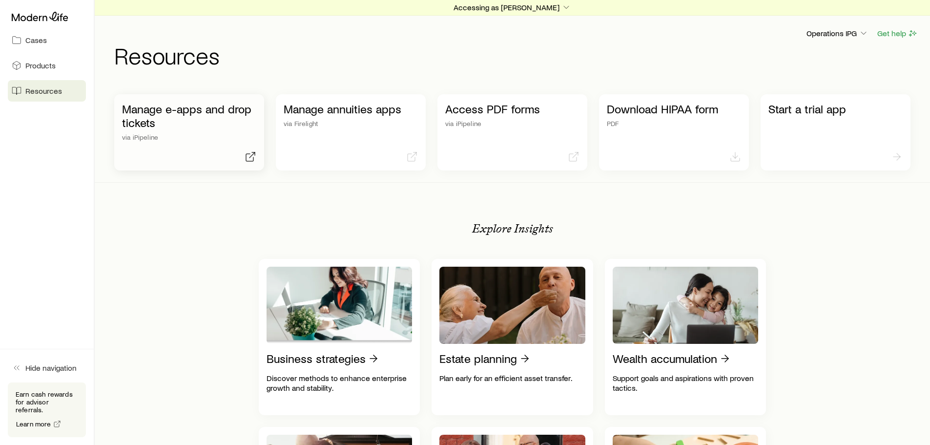 The image size is (930, 445). Describe the element at coordinates (47, 91) in the screenshot. I see `a: Resources` at that location.